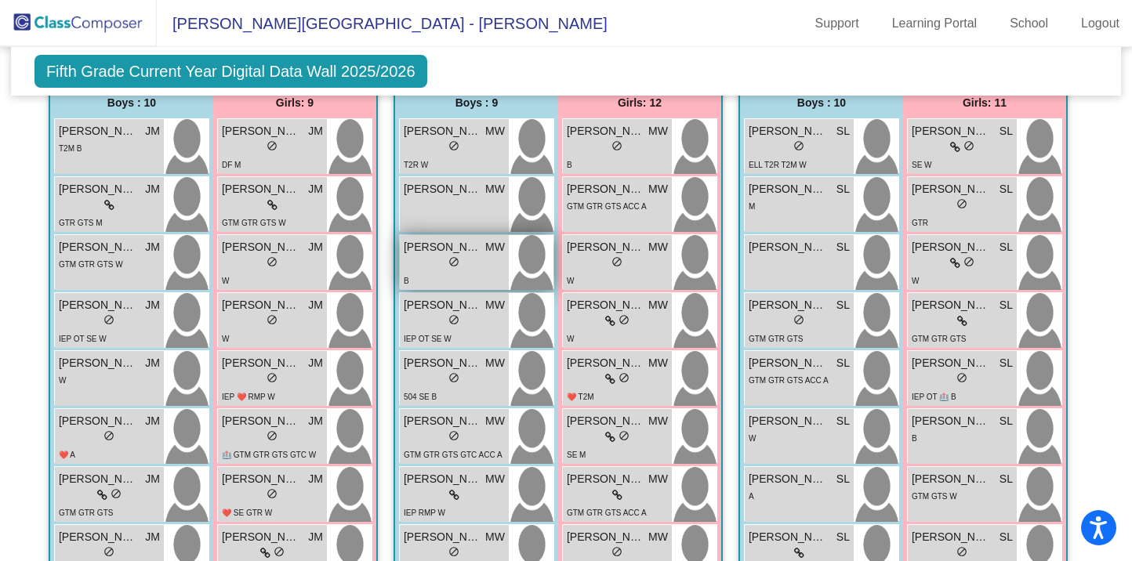 The width and height of the screenshot is (1132, 561). What do you see at coordinates (985, 103) in the screenshot?
I see `div: Girls: 11` at bounding box center [985, 103].